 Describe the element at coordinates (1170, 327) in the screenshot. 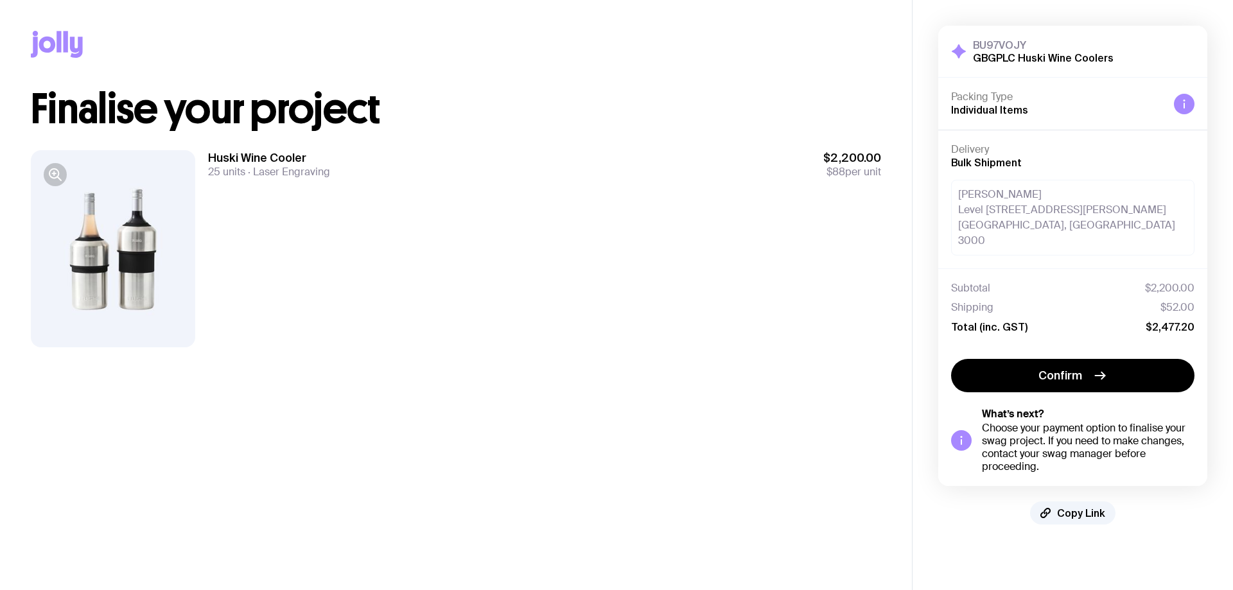

I see `span: $2,477.20` at that location.